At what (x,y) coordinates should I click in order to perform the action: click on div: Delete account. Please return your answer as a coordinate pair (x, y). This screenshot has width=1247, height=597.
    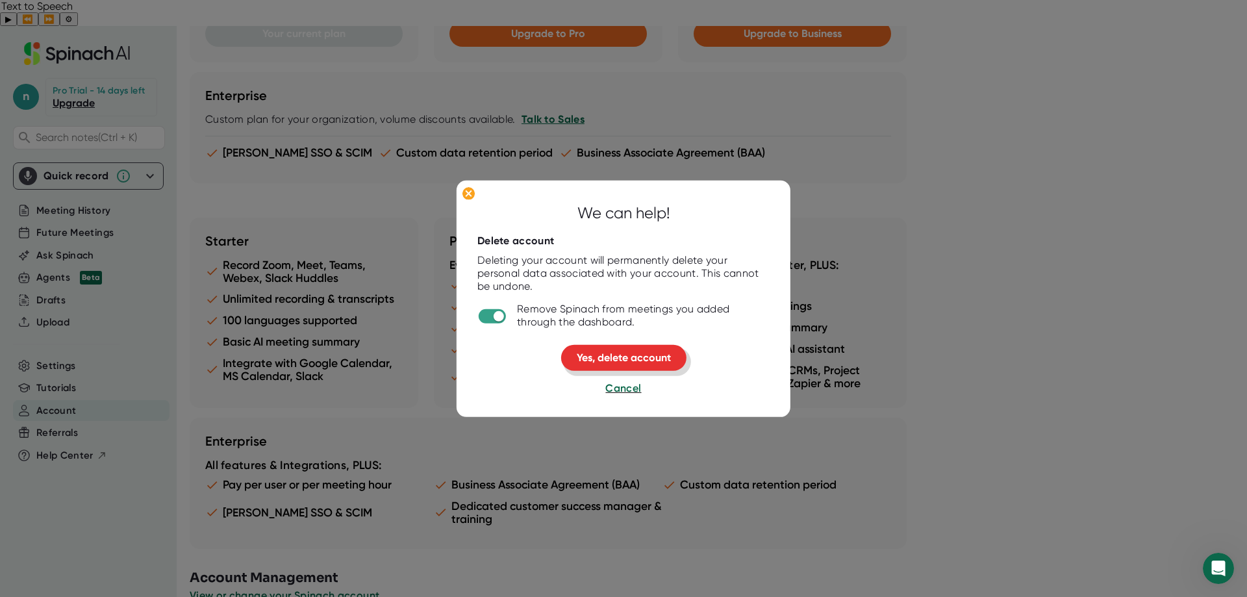
    Looking at the image, I should click on (516, 241).